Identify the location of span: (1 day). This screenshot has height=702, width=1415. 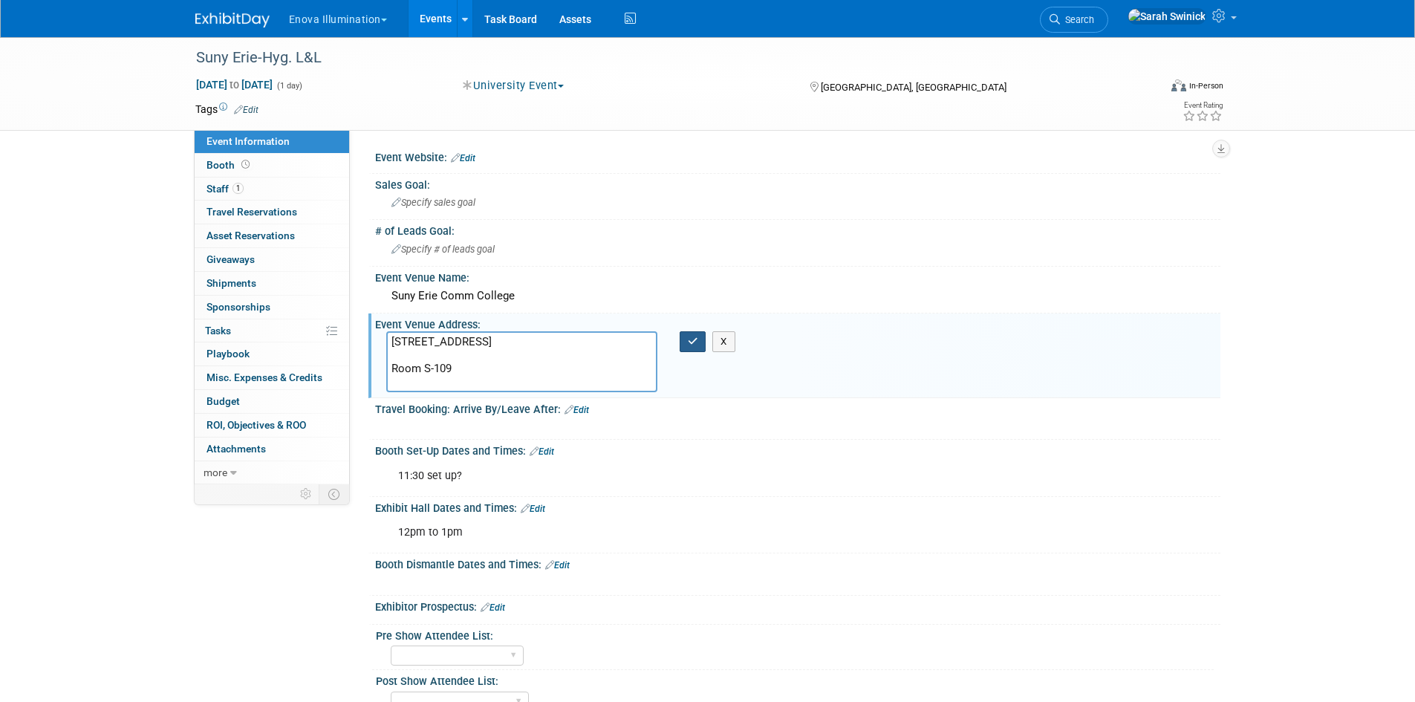
(289, 85).